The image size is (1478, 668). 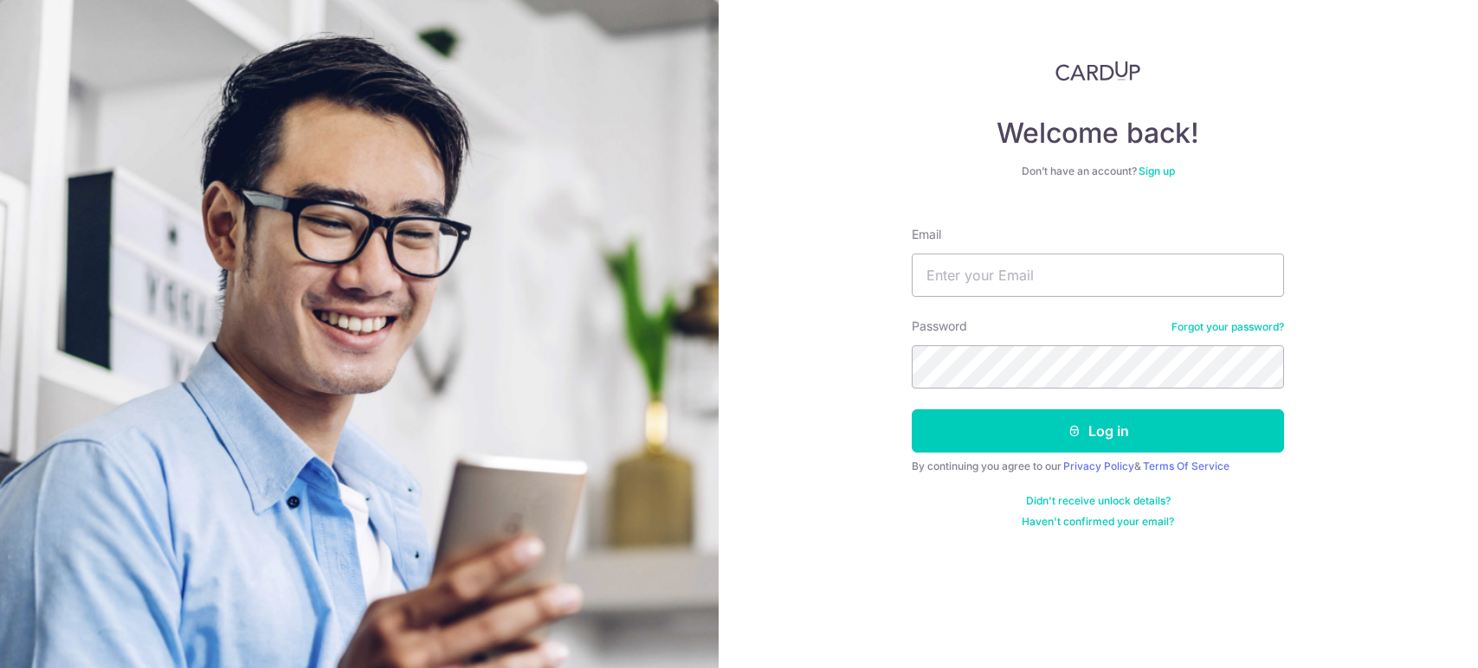 I want to click on a: Forgot your password?, so click(x=1228, y=327).